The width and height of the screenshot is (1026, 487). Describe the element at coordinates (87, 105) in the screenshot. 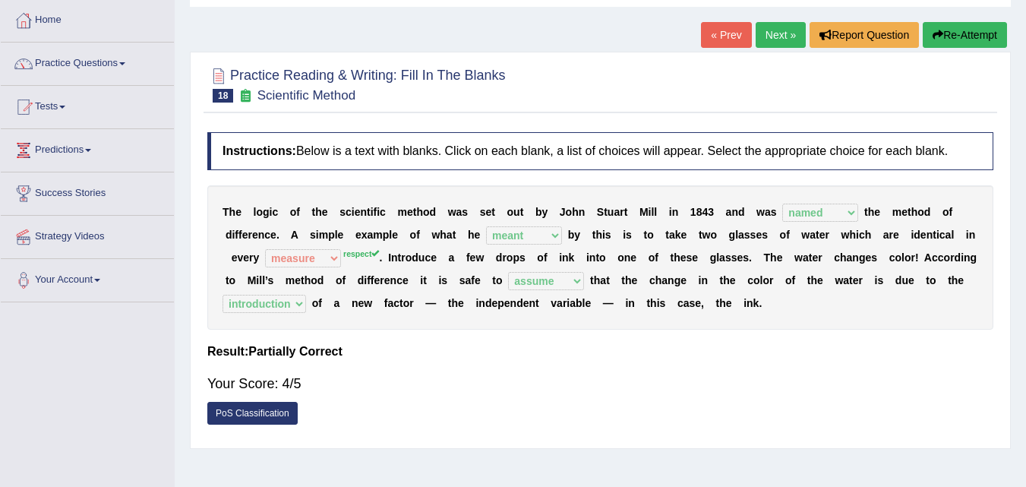

I see `a: Tests` at that location.